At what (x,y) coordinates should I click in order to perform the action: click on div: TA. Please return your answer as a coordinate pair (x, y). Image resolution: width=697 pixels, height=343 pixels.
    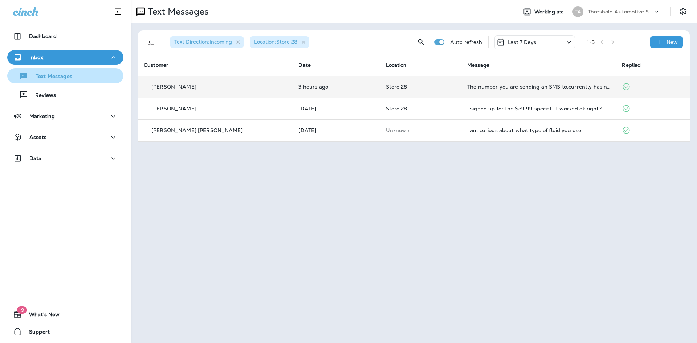
    Looking at the image, I should click on (578, 12).